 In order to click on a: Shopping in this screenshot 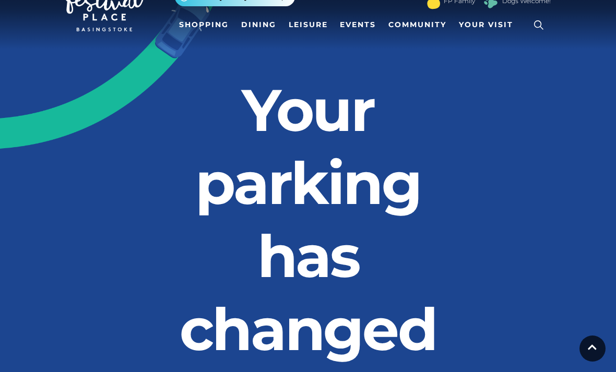, I will do `click(203, 25)`.